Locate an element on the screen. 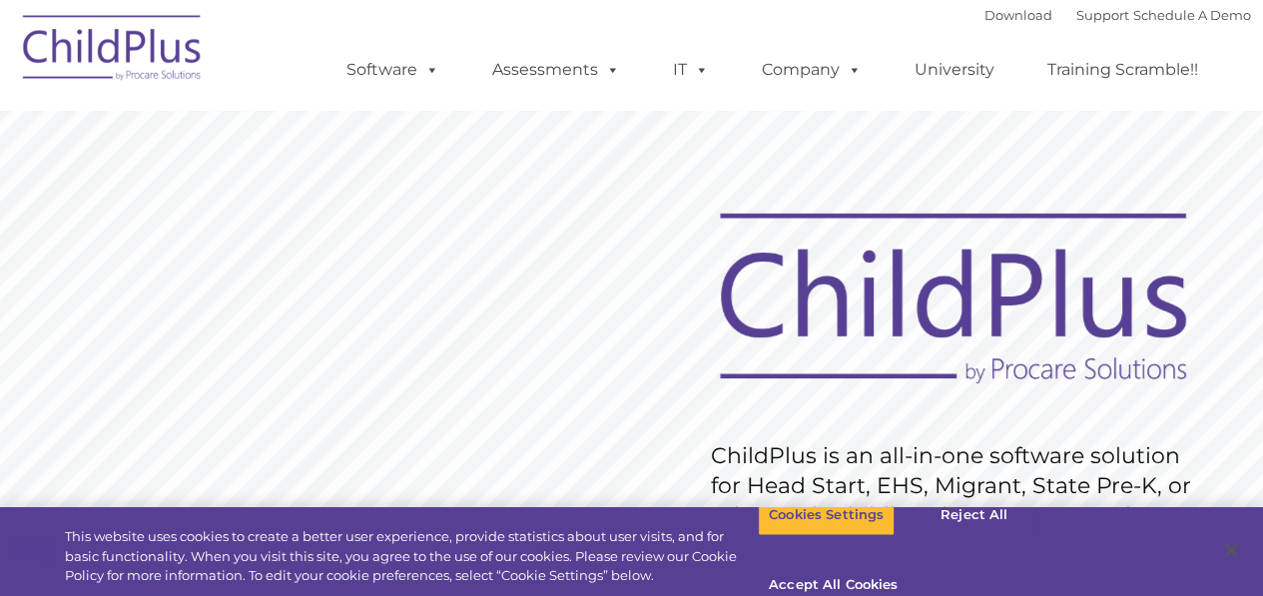  button: Reject All is located at coordinates (973, 515).